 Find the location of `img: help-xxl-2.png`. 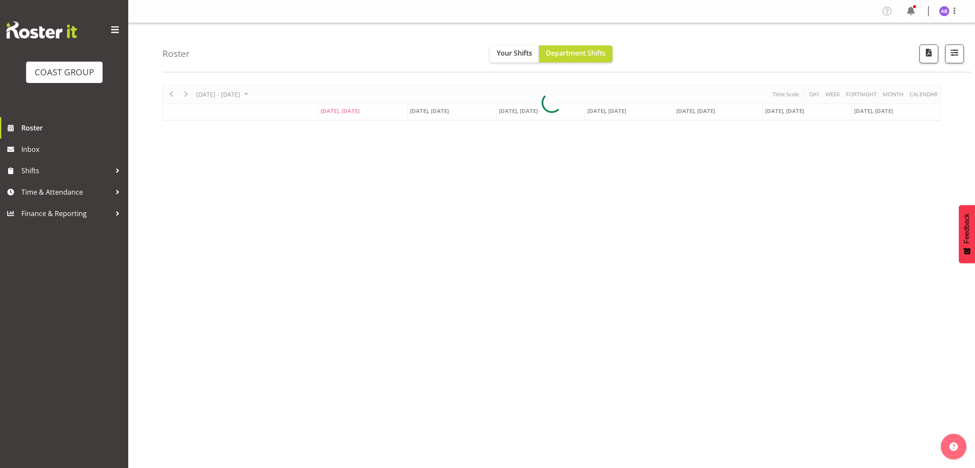

img: help-xxl-2.png is located at coordinates (953, 446).